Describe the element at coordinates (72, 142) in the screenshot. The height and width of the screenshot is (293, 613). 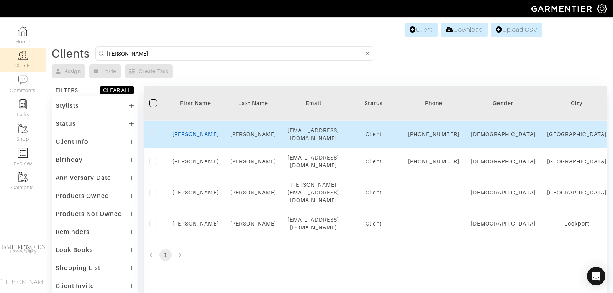
I see `div: Client Info` at that location.